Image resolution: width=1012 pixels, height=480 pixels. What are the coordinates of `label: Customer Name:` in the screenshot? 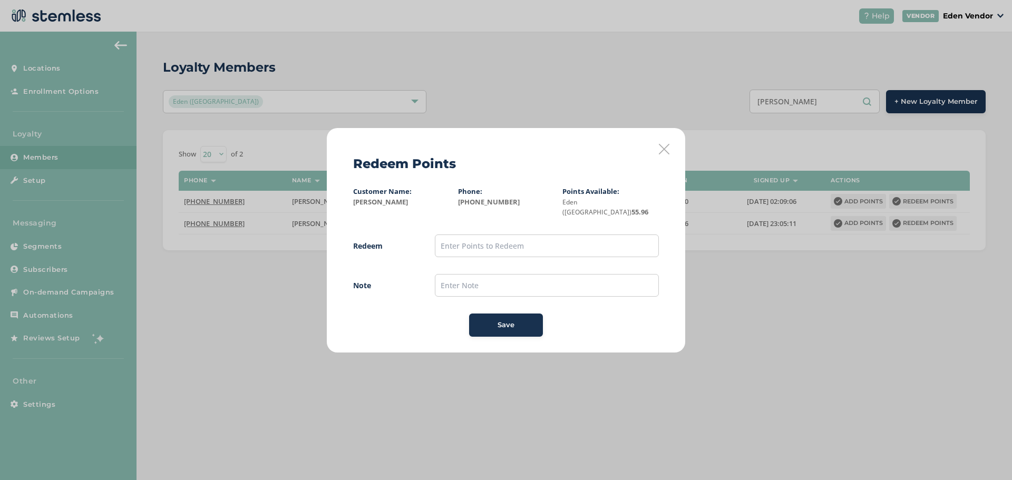 It's located at (382, 191).